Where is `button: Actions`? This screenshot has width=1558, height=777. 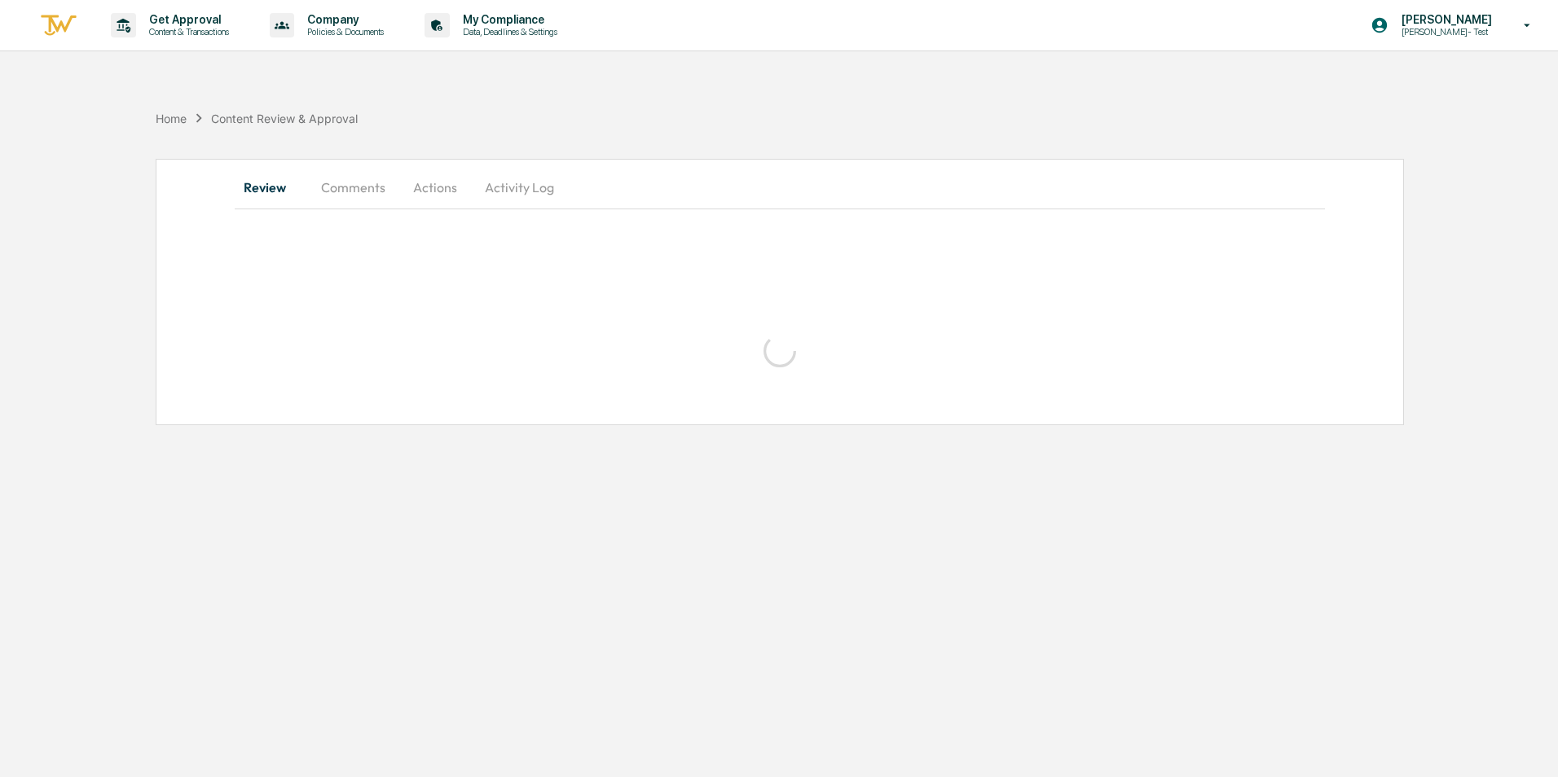 button: Actions is located at coordinates (435, 187).